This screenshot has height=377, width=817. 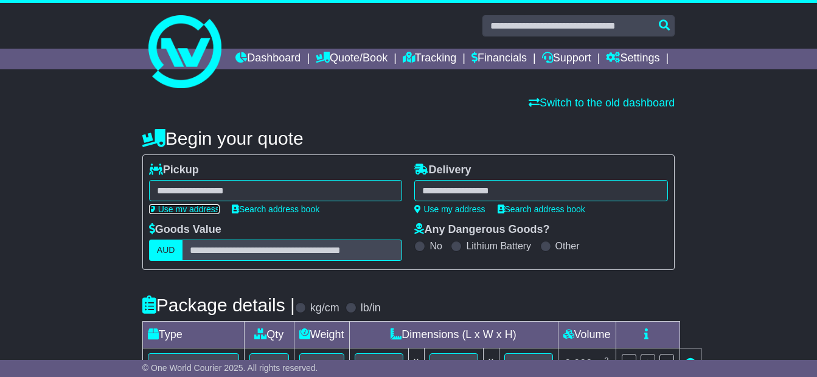 What do you see at coordinates (193, 335) in the screenshot?
I see `td: Type` at bounding box center [193, 335].